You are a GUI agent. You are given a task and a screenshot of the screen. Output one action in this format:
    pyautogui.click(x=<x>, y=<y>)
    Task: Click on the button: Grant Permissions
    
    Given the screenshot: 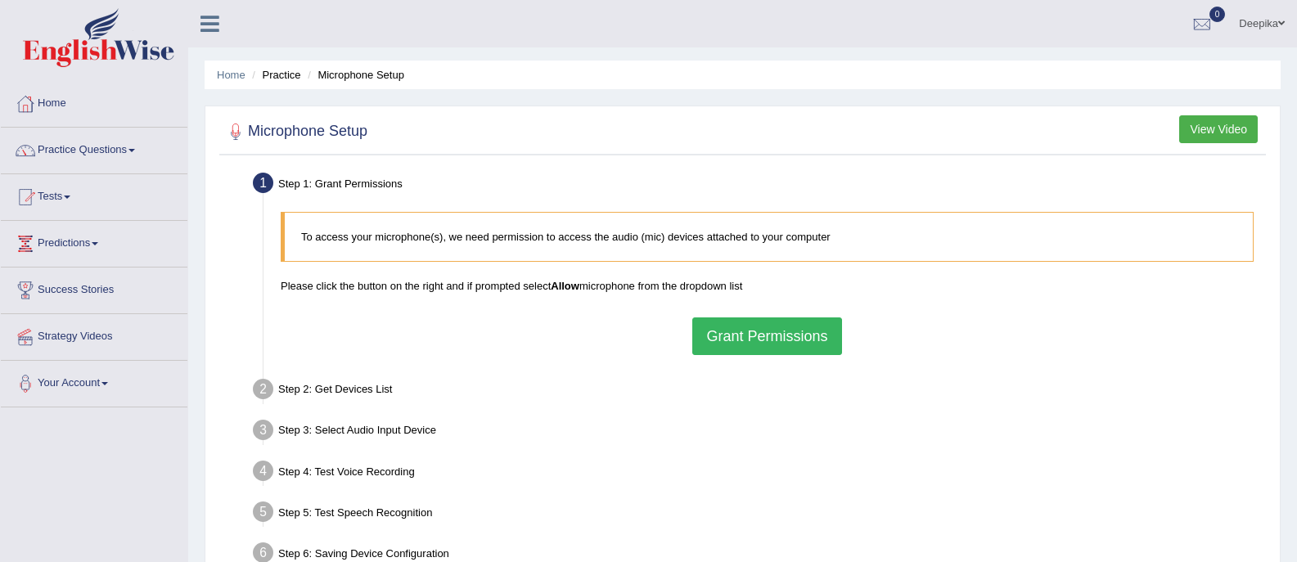 What is the action you would take?
    pyautogui.click(x=767, y=336)
    